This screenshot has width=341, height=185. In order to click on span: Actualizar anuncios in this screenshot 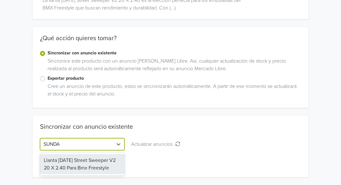, I will do `click(153, 144)`.